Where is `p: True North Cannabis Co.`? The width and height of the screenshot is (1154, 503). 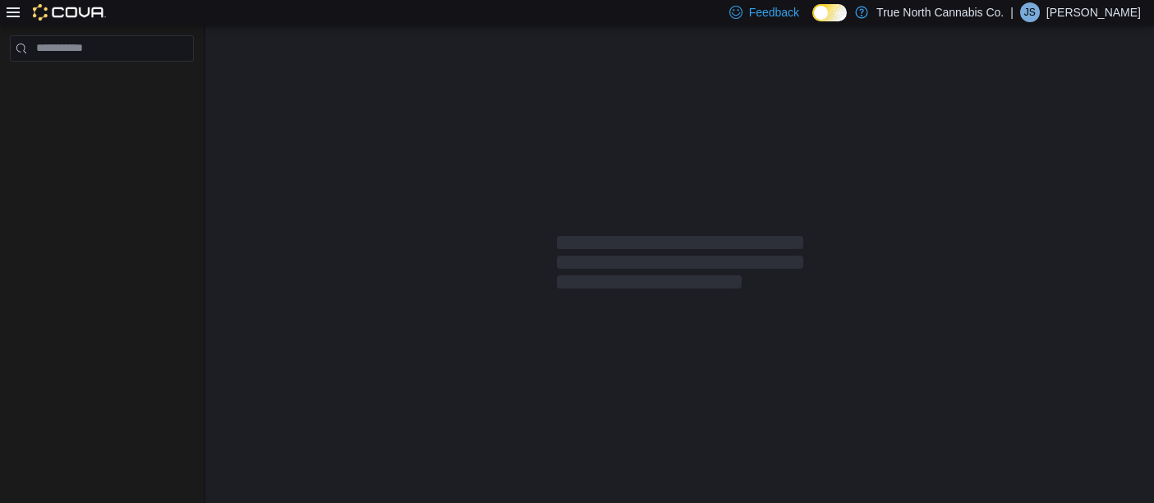
p: True North Cannabis Co. is located at coordinates (940, 12).